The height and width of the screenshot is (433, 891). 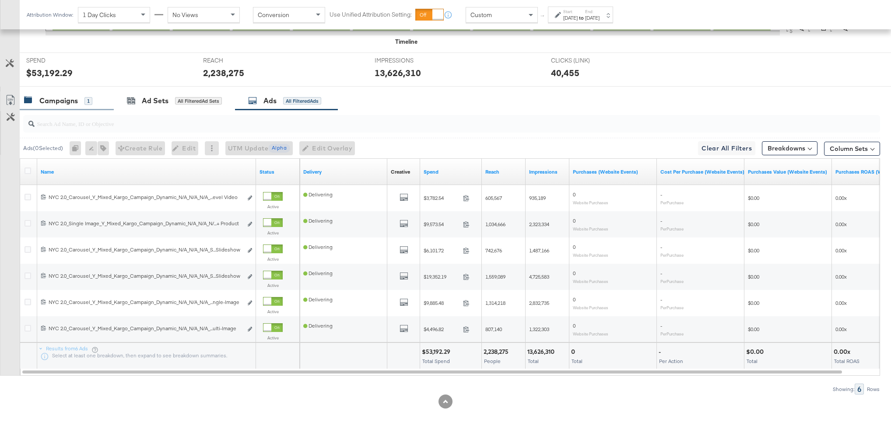 What do you see at coordinates (495, 276) in the screenshot?
I see `span: 1,559,089` at bounding box center [495, 276].